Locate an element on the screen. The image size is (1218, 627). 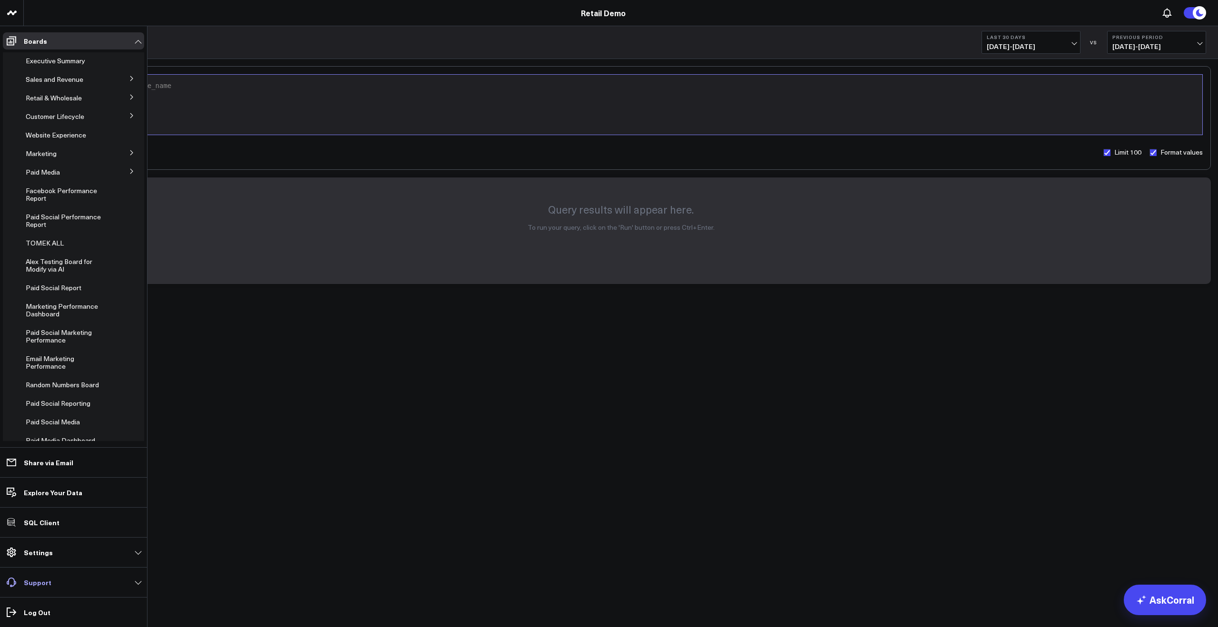
a: Random Numbers Board is located at coordinates (62, 385).